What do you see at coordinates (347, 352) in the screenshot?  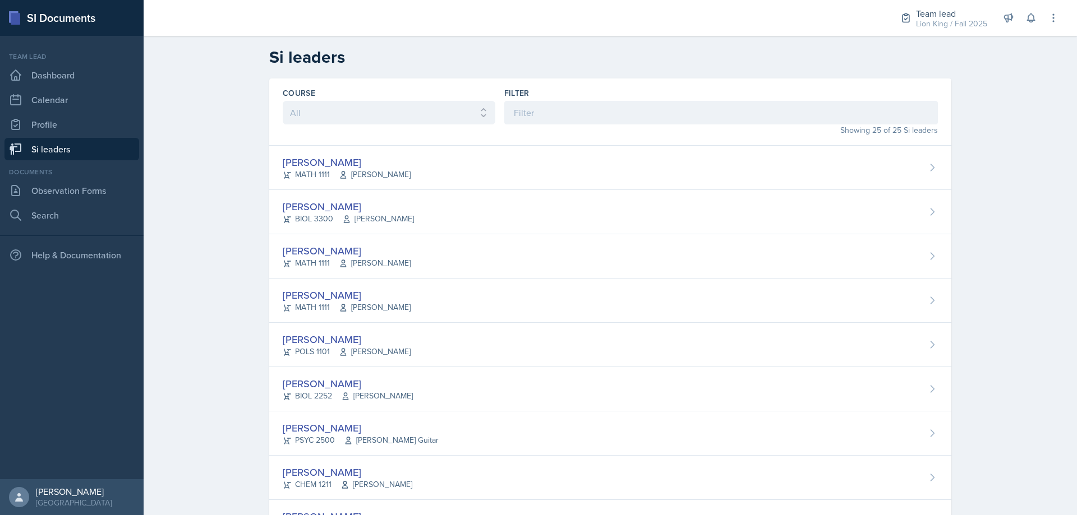 I see `div: POLS 1101` at bounding box center [347, 352].